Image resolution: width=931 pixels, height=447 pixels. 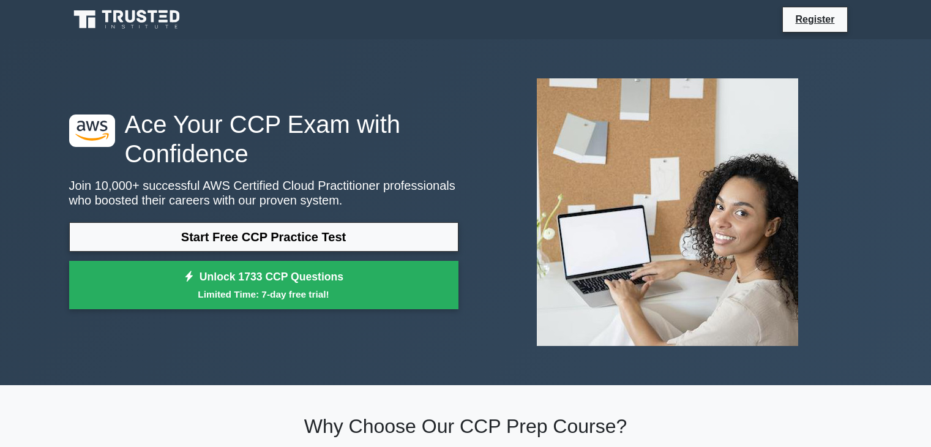 I want to click on h2: Why Choose Our CCP Prep Course?, so click(x=466, y=426).